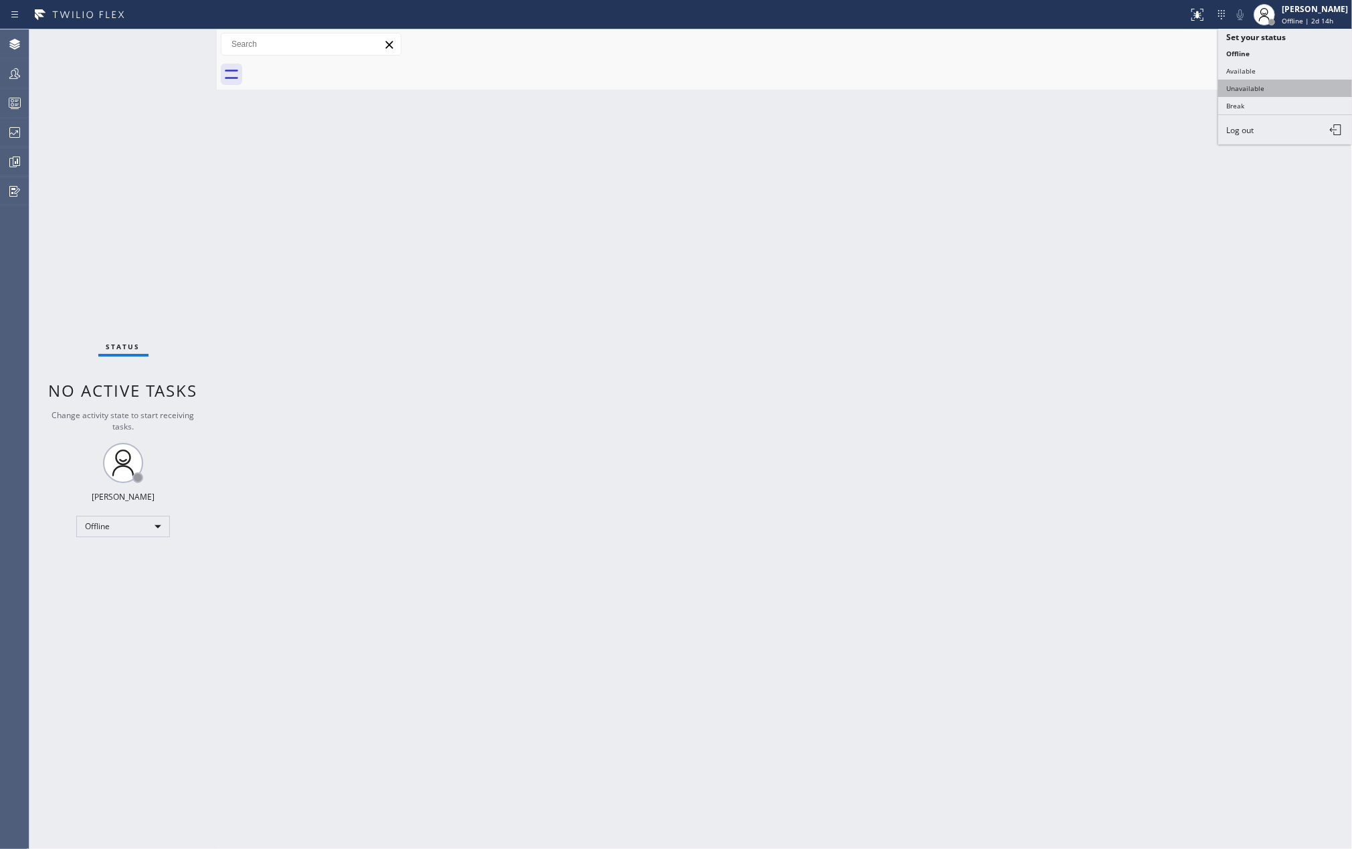 The image size is (1352, 849). I want to click on span: Status, so click(123, 346).